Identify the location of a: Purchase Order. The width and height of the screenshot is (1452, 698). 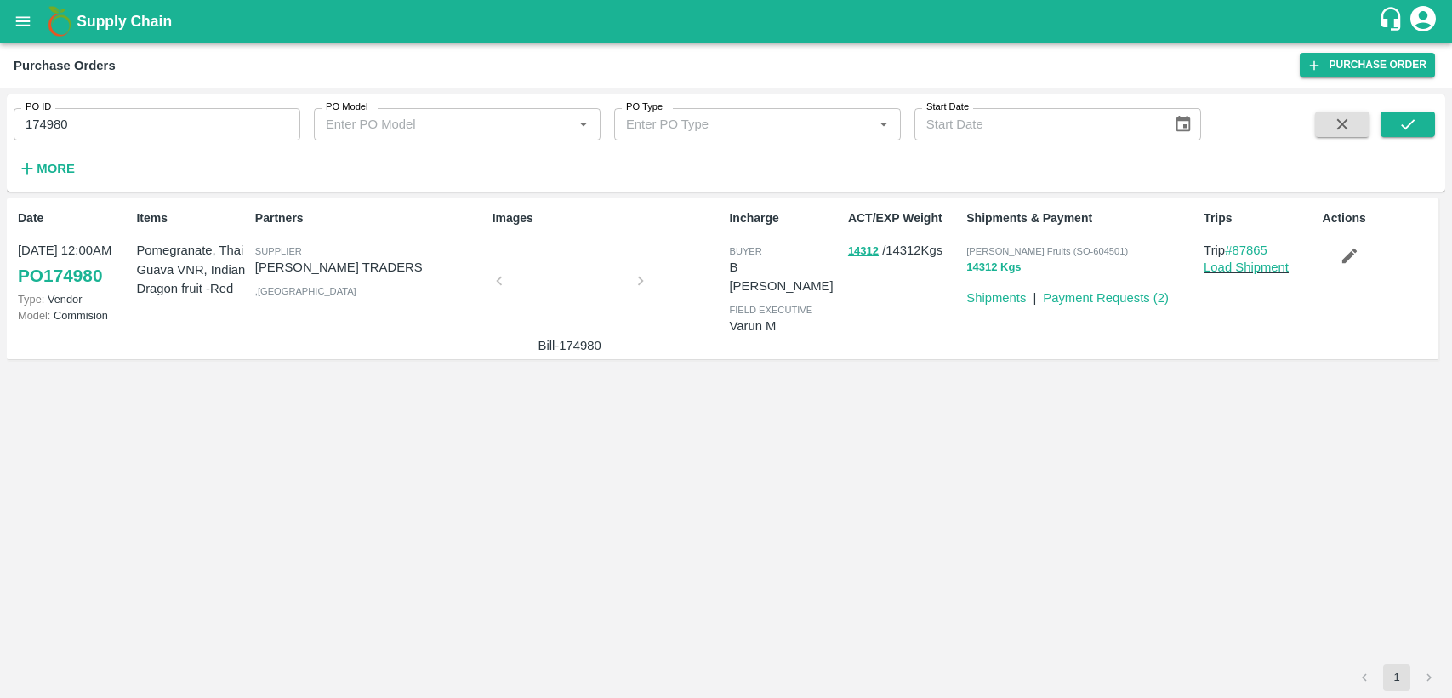
(1367, 65).